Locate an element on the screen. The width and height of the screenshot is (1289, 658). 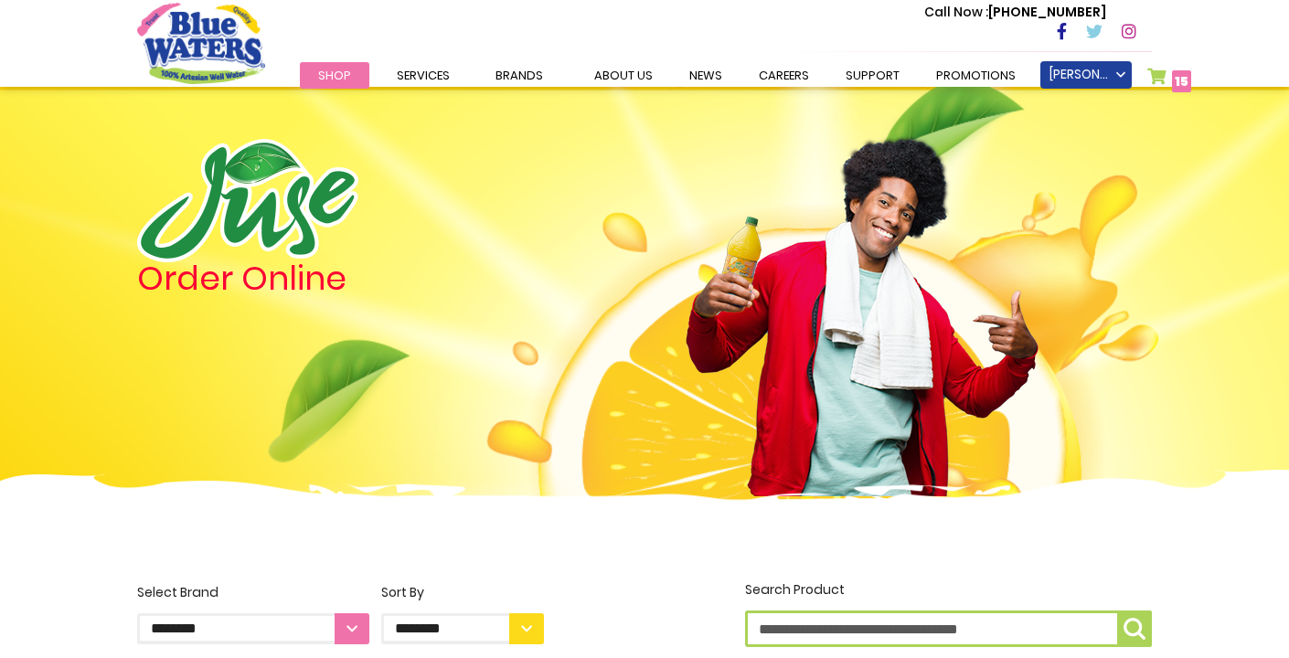
span: Services is located at coordinates (423, 75).